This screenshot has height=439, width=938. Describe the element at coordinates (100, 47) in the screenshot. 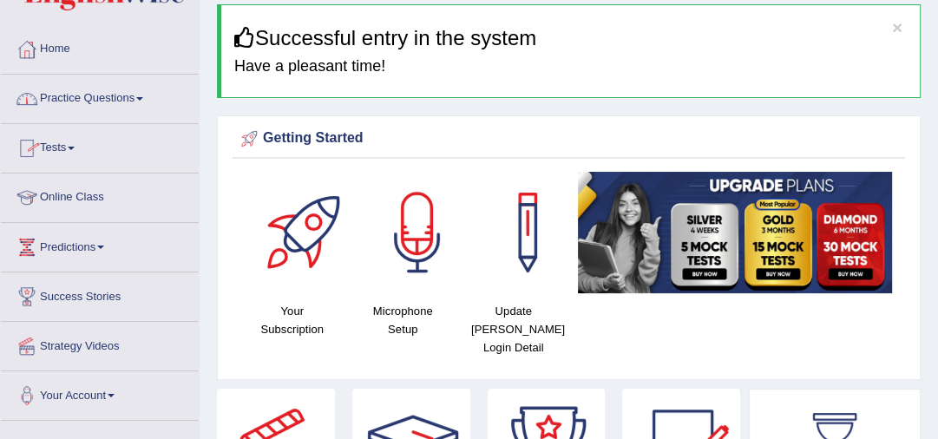

I see `a: Home` at that location.